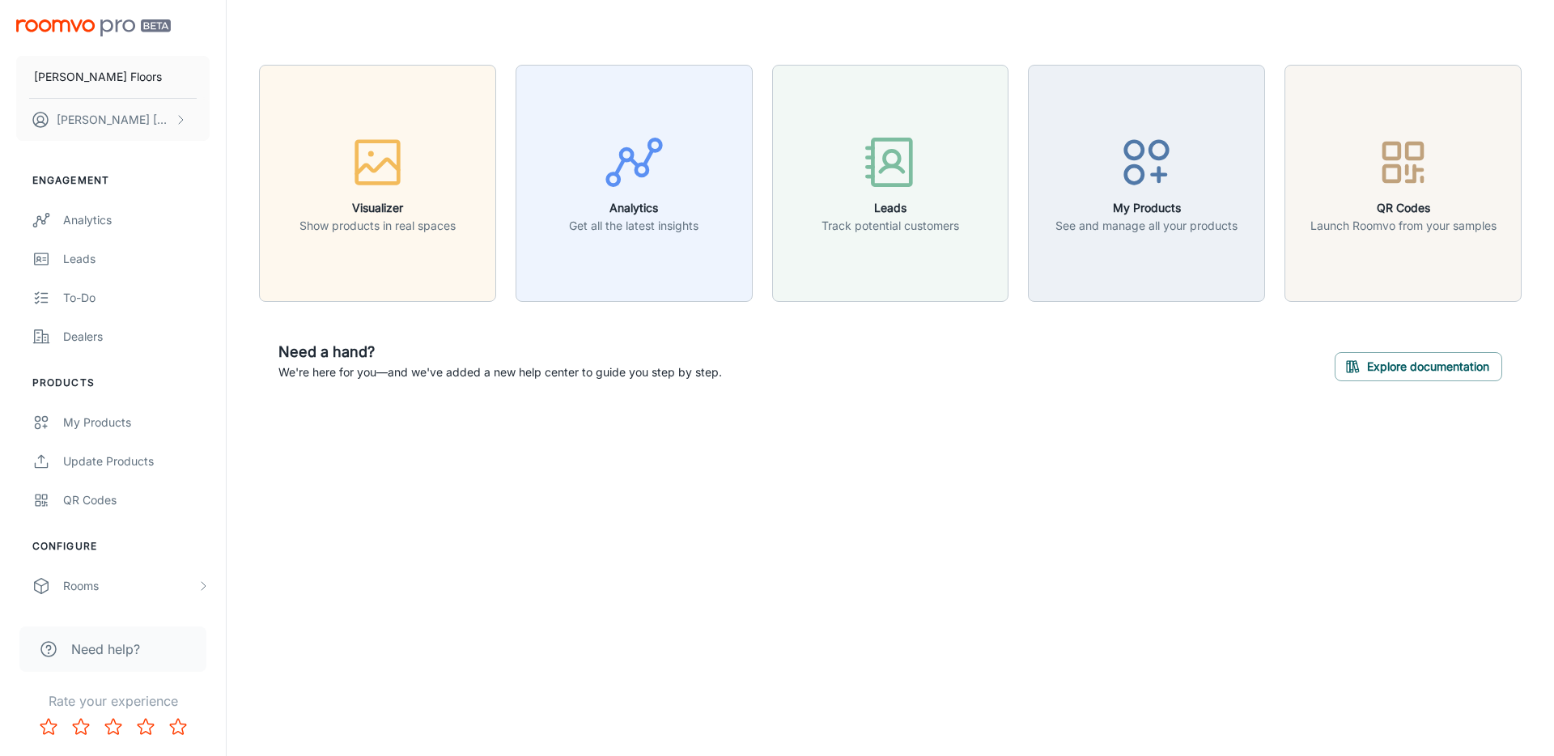 The width and height of the screenshot is (1554, 756). Describe the element at coordinates (1146, 208) in the screenshot. I see `h6: My Products` at that location.